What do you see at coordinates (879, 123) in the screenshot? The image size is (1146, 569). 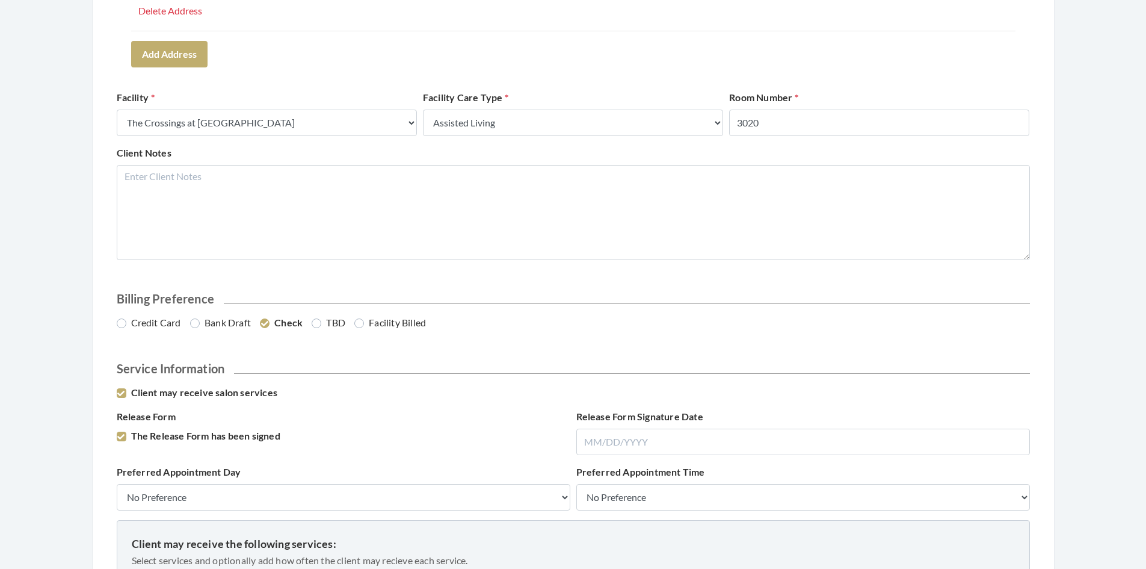 I see `input: Enter Room Number` at bounding box center [879, 123].